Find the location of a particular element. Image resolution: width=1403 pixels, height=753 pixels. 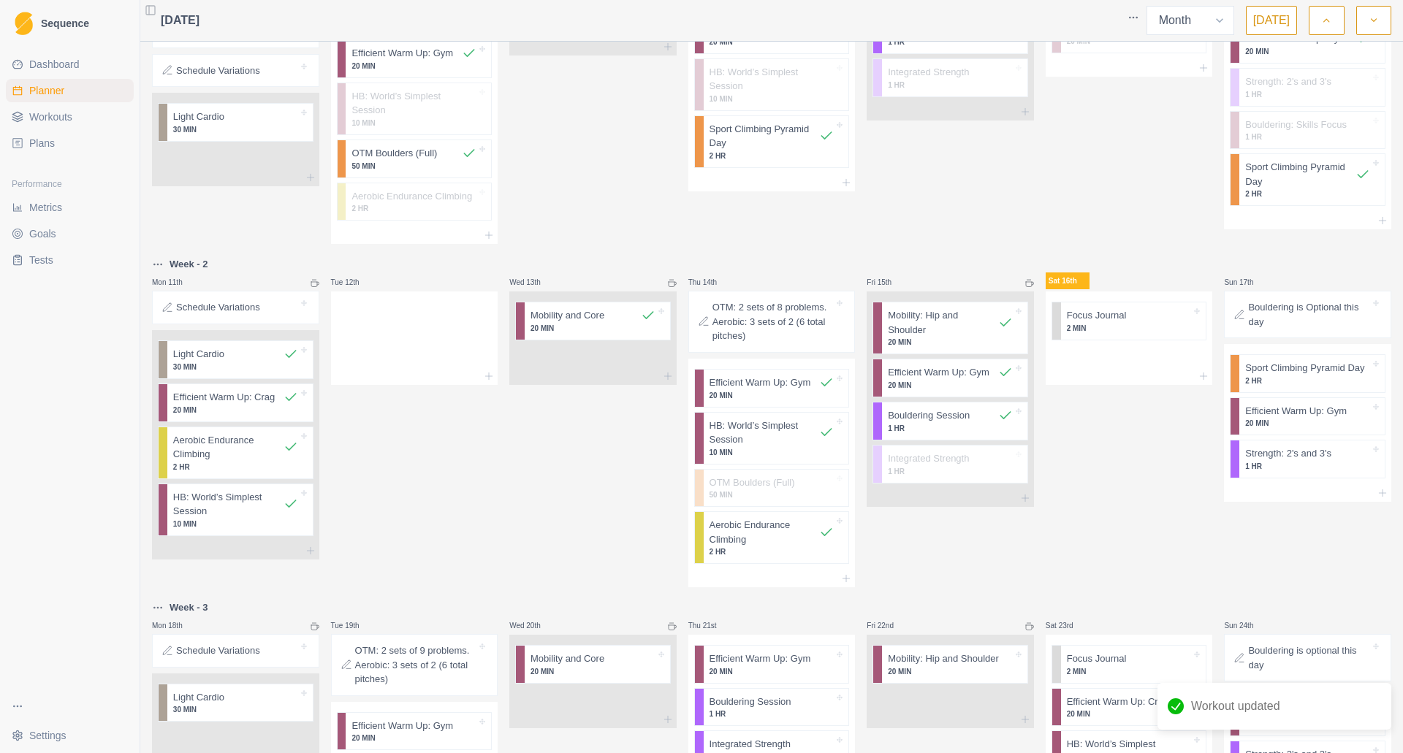

p: 30 MIN is located at coordinates (235, 367).